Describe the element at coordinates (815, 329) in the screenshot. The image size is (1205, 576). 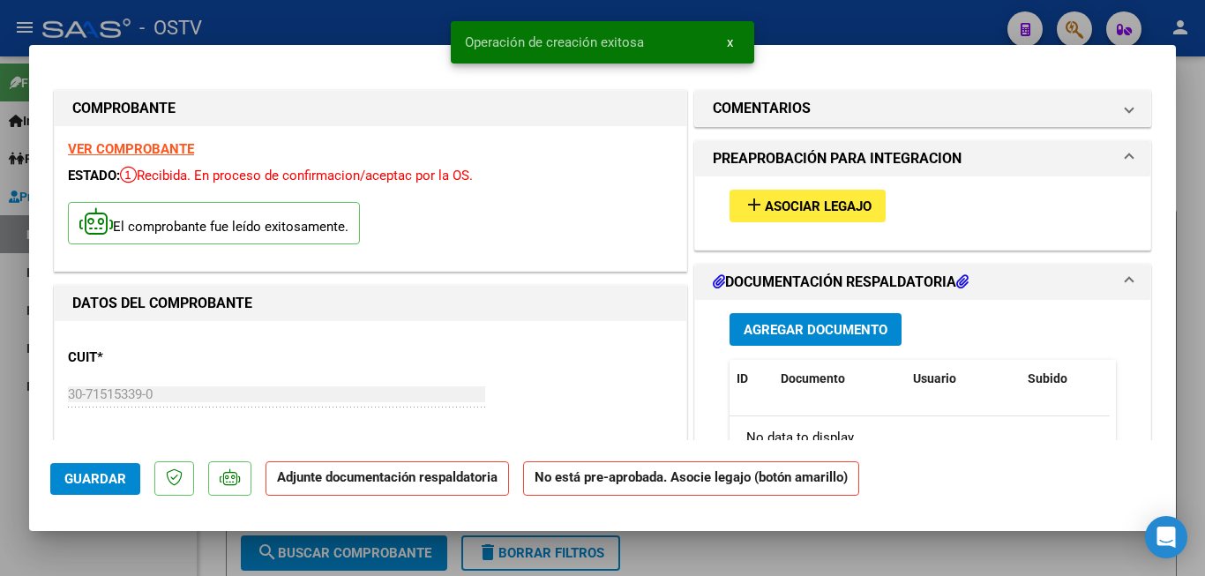
I see `button: Agregar Documento` at that location.